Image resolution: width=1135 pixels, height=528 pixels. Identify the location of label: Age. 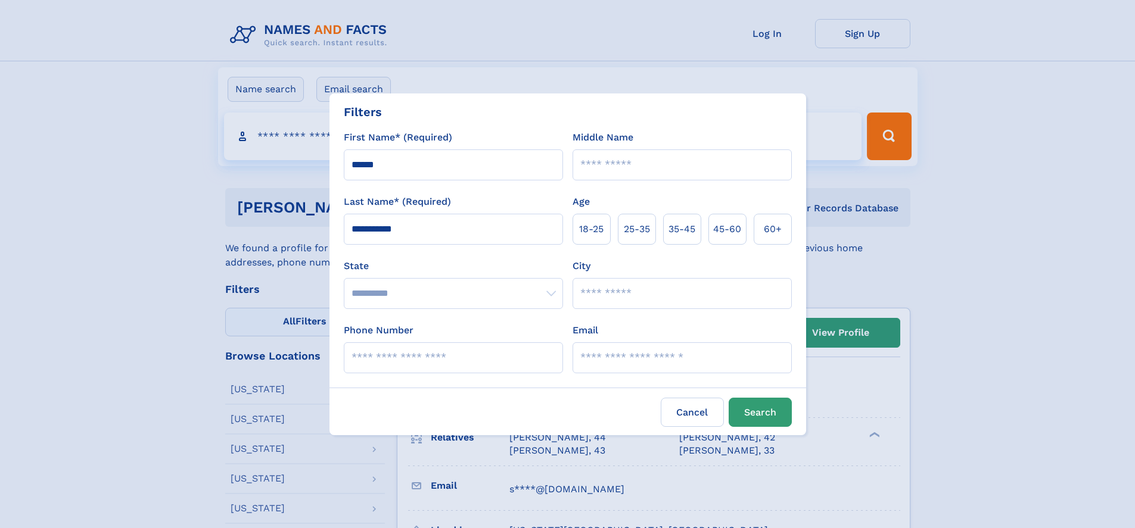
(581, 202).